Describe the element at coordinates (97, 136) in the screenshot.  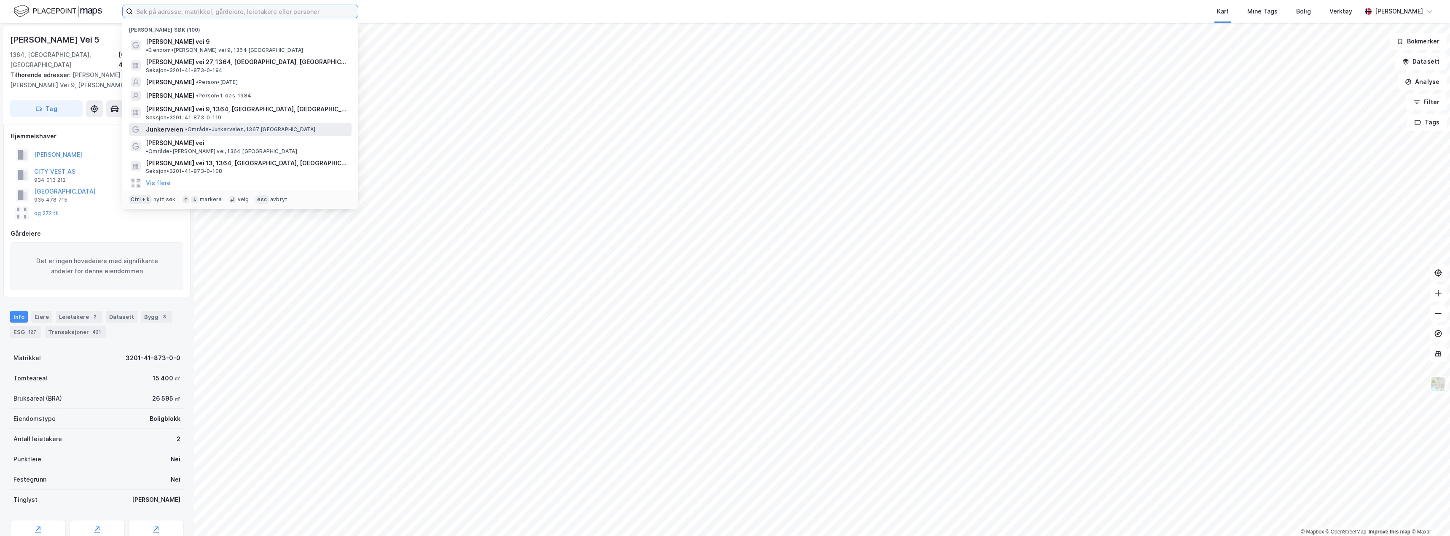
I see `div: Hjemmelshaver` at that location.